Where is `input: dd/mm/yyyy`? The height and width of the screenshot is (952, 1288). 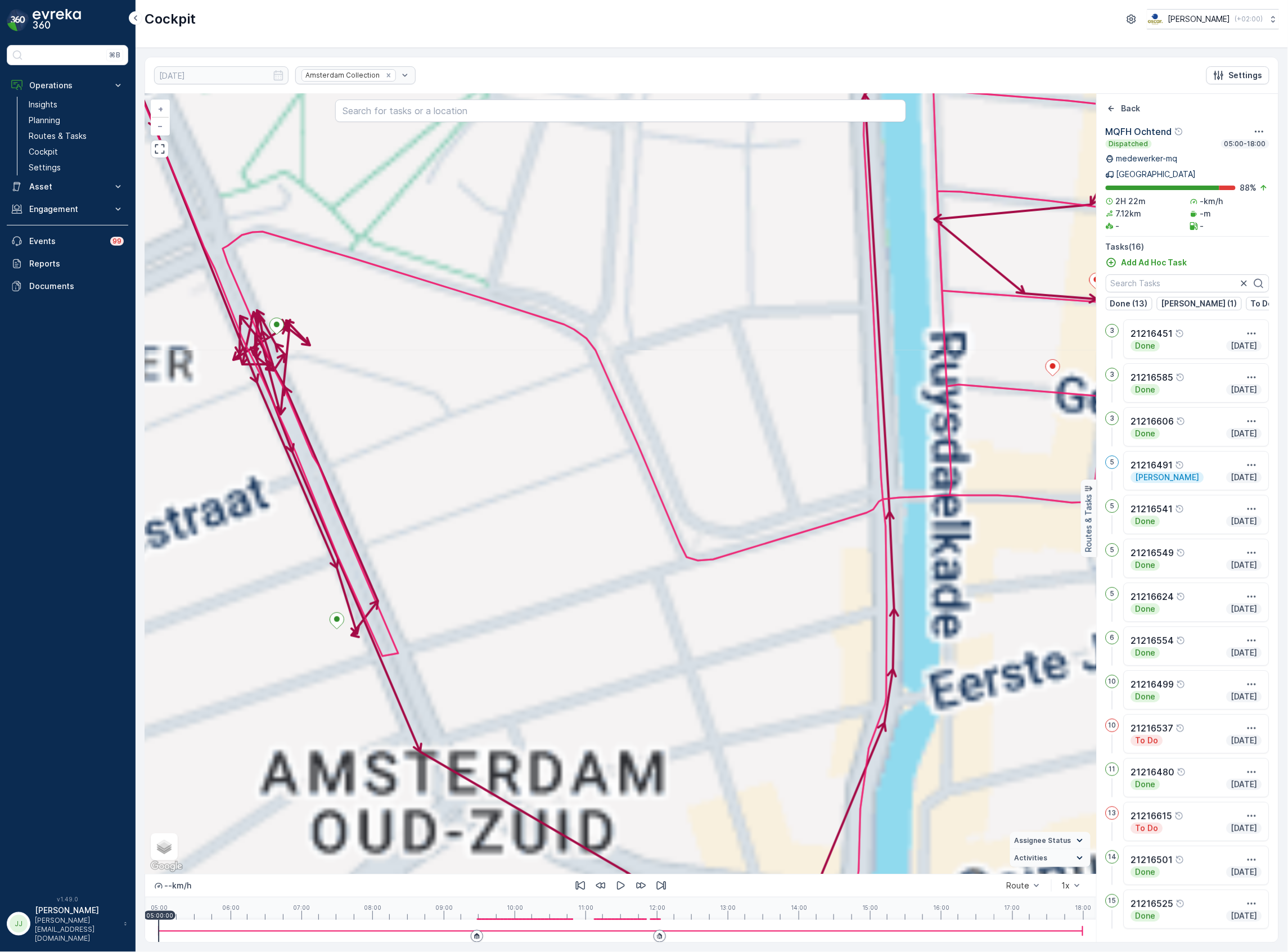
input: dd/mm/yyyy is located at coordinates (221, 75).